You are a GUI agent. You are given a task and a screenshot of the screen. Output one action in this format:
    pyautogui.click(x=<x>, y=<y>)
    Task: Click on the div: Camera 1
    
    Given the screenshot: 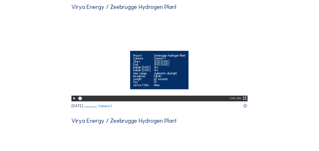 What is the action you would take?
    pyautogui.click(x=170, y=58)
    